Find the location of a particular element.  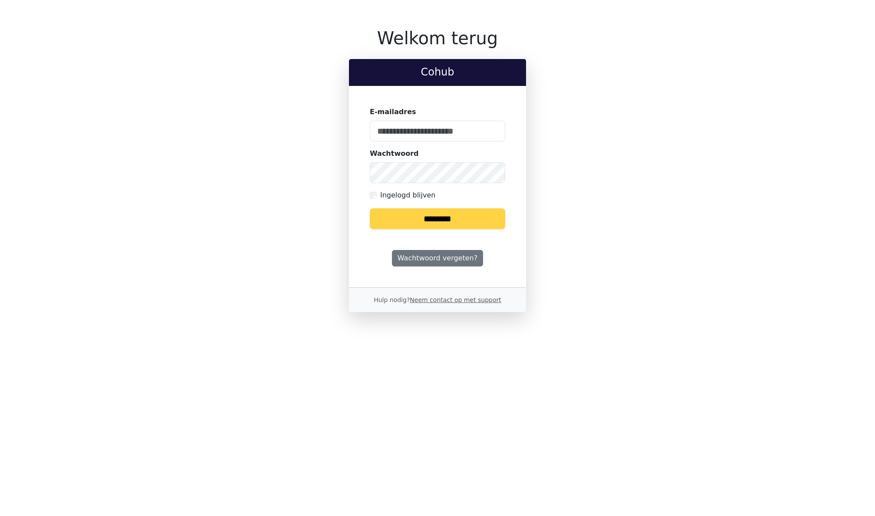

label: Wachtwoord is located at coordinates (394, 154).